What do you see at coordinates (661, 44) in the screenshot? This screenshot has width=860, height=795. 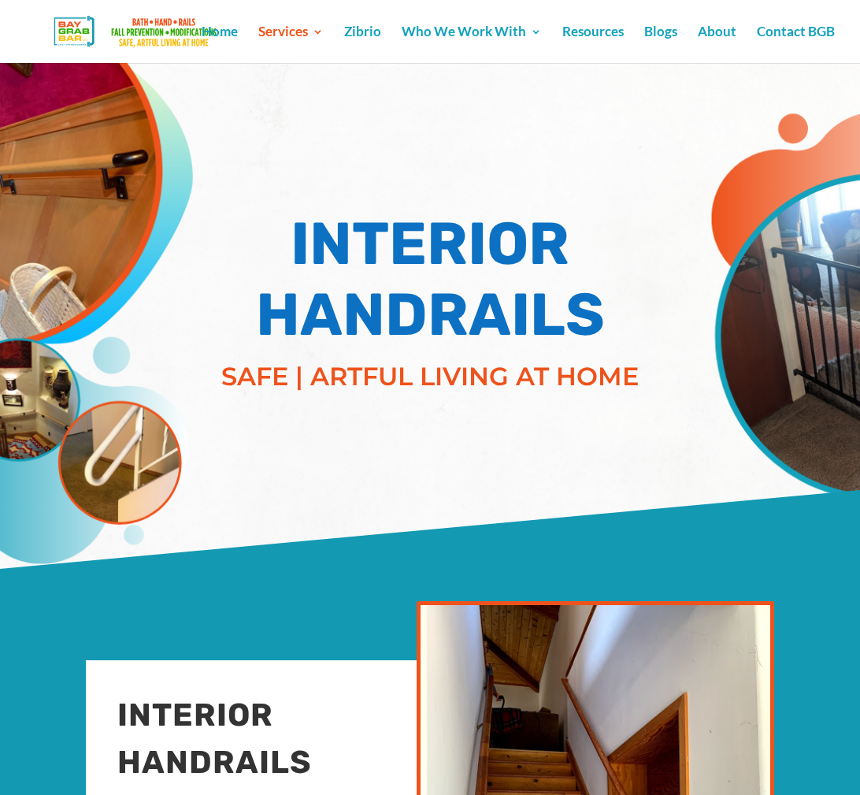 I see `a: Blogs` at bounding box center [661, 44].